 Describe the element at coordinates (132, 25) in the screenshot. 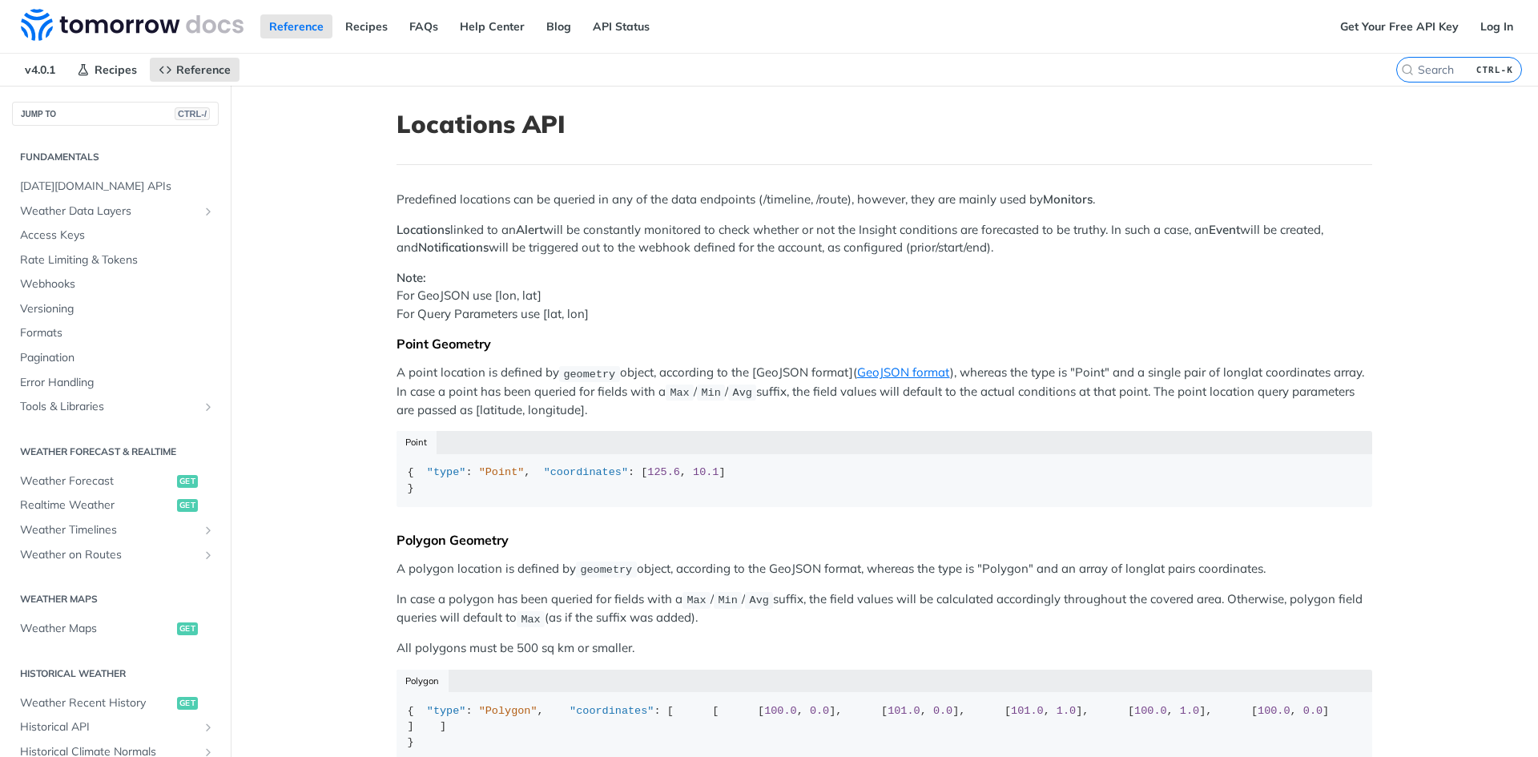

I see `img: Tomorrow.io Weather API Docs` at that location.